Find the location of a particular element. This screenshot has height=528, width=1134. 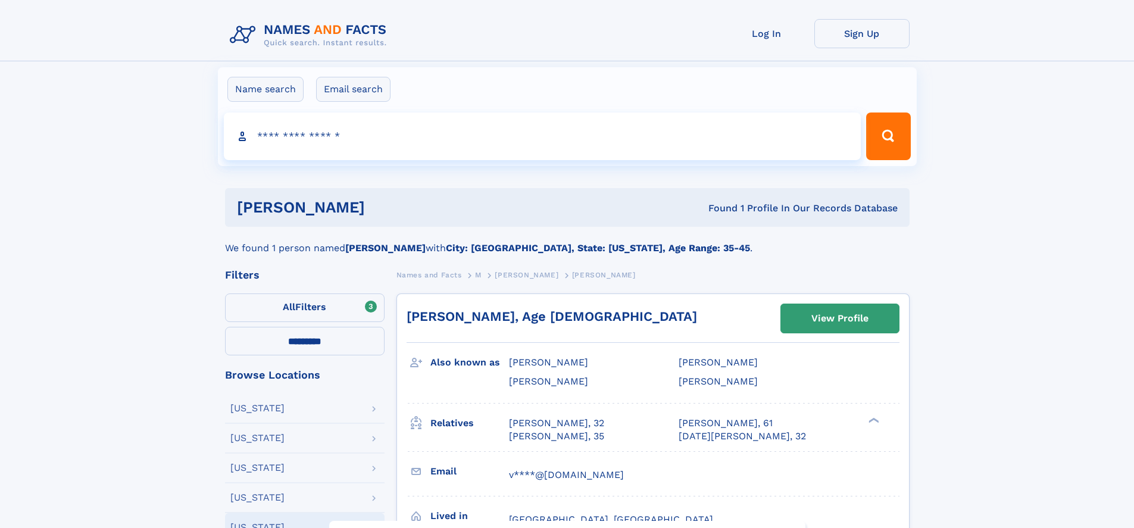

div: Filters is located at coordinates (305, 275).